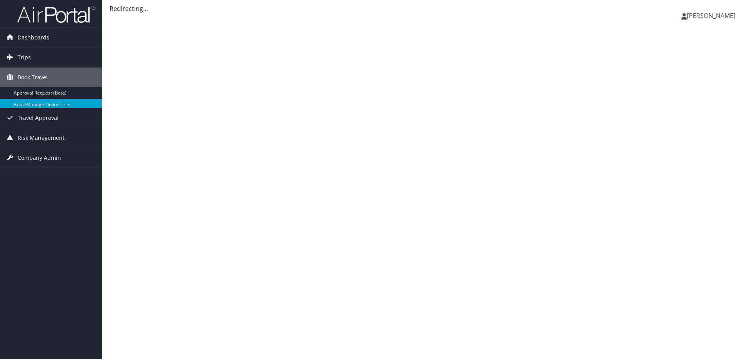  I want to click on span: Risk Management, so click(41, 138).